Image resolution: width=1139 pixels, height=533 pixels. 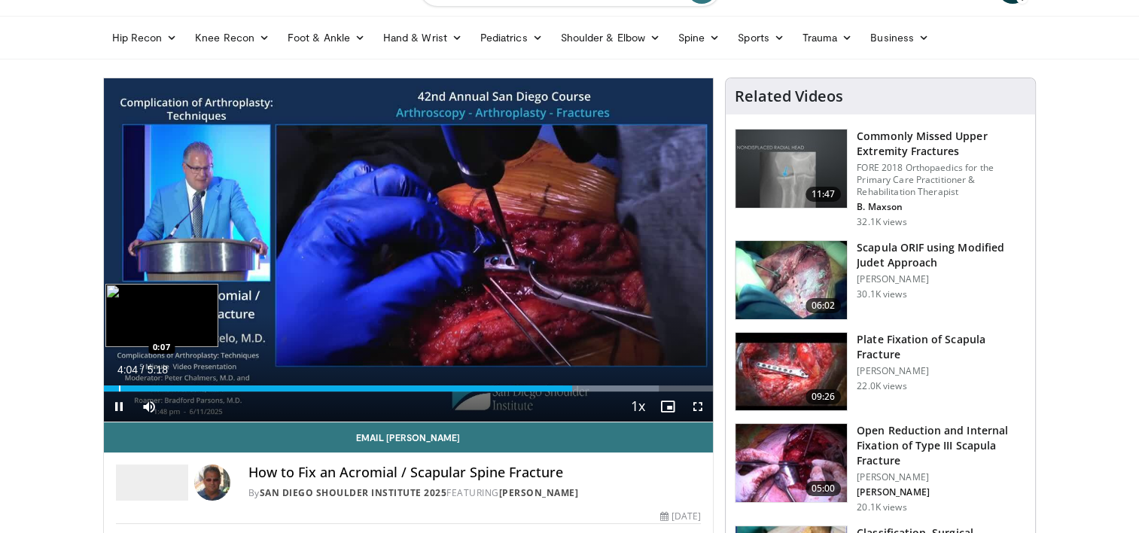 I want to click on video-js: Video Player, so click(x=409, y=250).